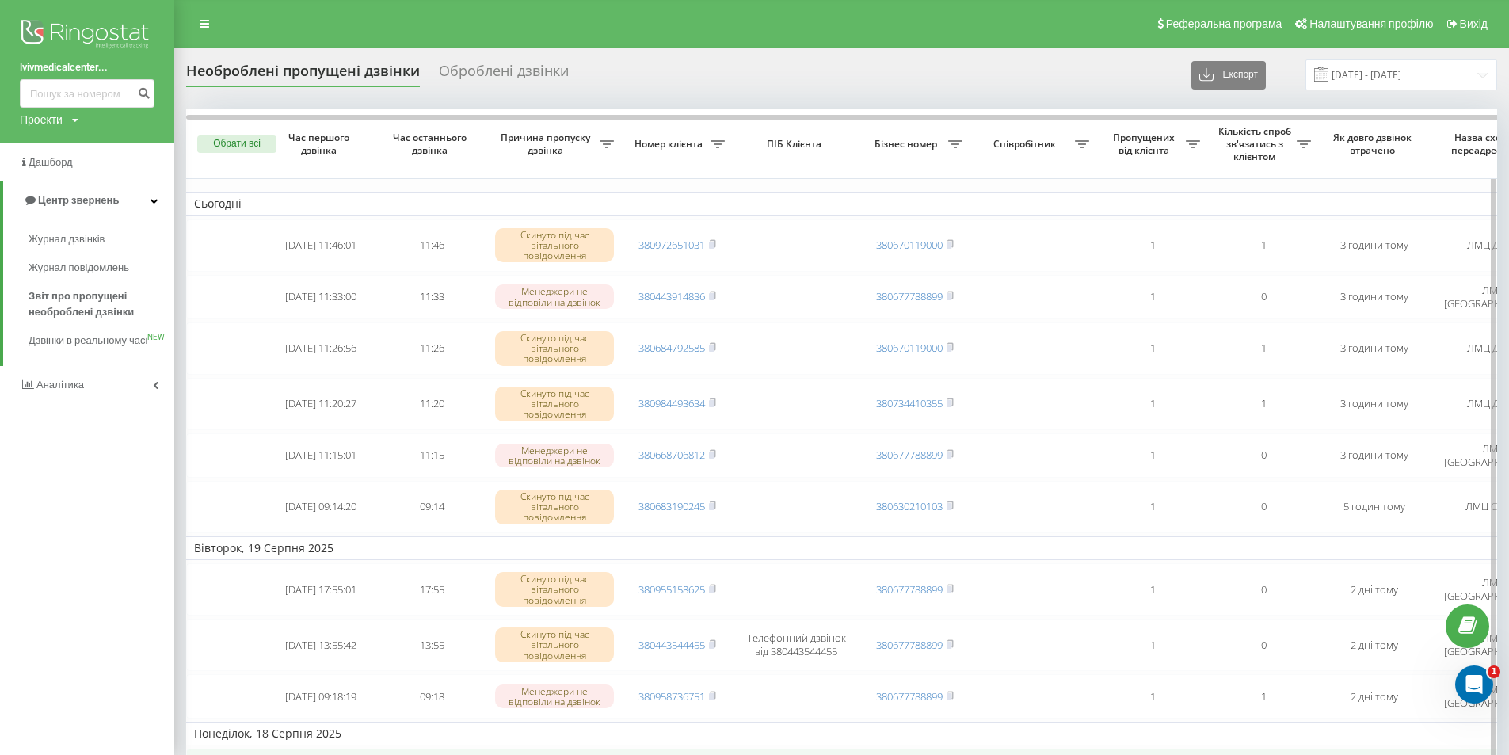  What do you see at coordinates (432, 645) in the screenshot?
I see `td: 13:55` at bounding box center [432, 645].